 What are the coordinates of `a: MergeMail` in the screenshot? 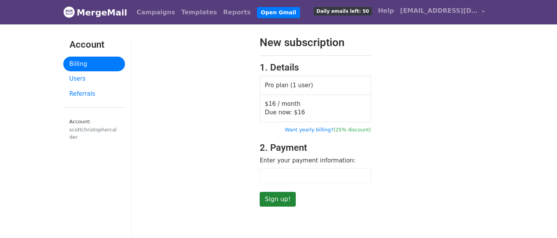 It's located at (95, 12).